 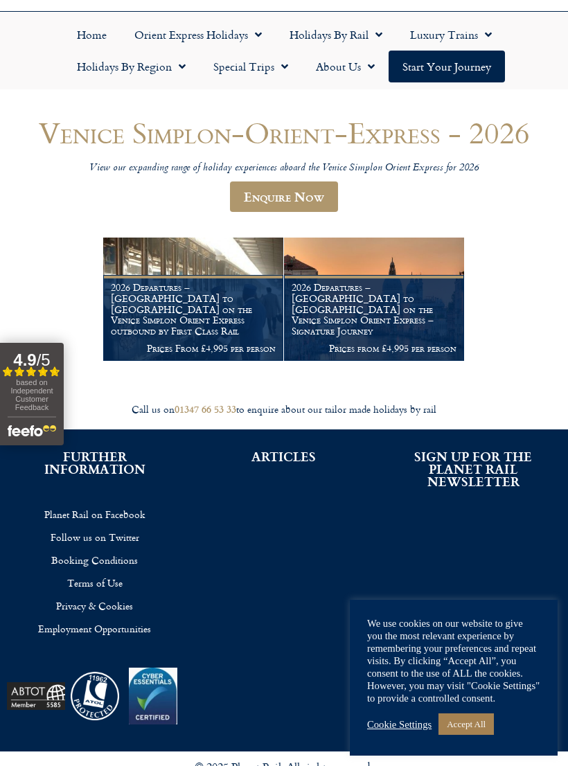 I want to click on p: Prices from £4,995 per person, so click(x=374, y=348).